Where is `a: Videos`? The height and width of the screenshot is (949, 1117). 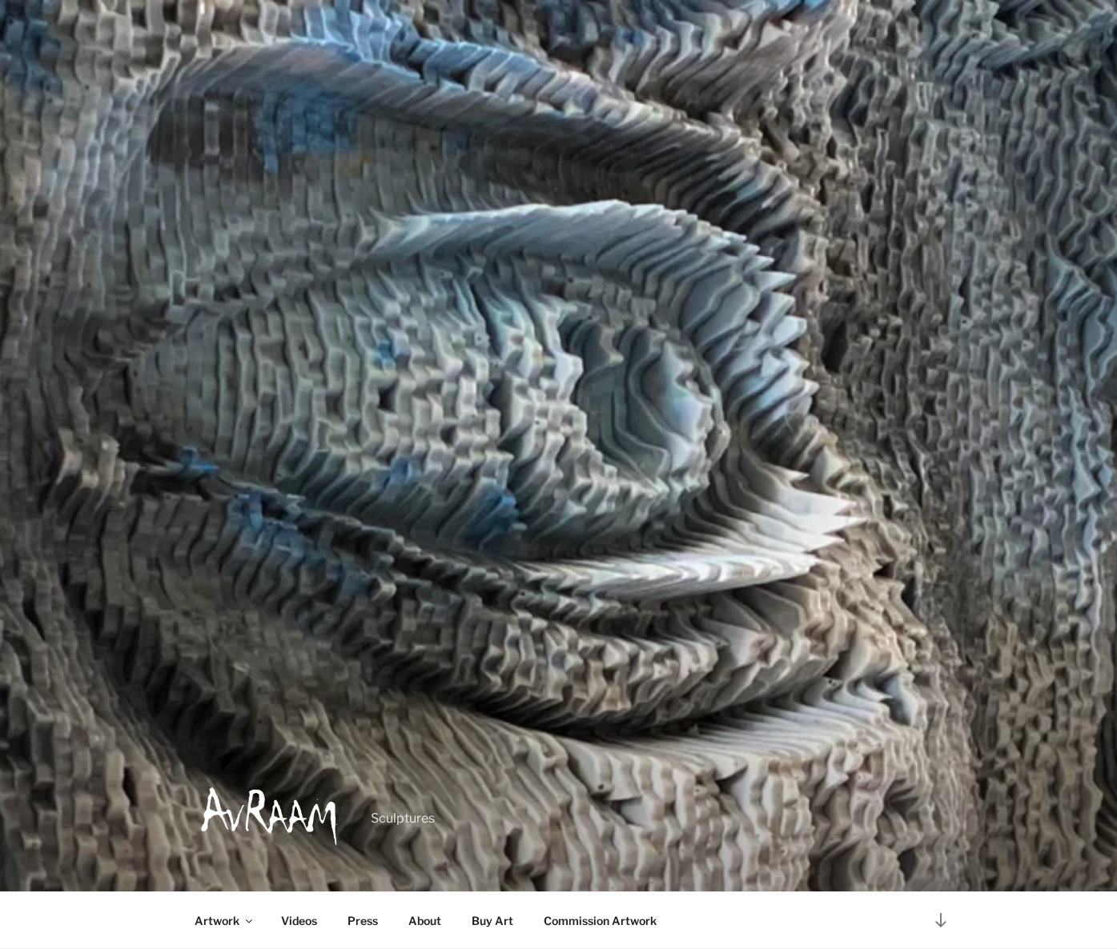
a: Videos is located at coordinates (299, 921).